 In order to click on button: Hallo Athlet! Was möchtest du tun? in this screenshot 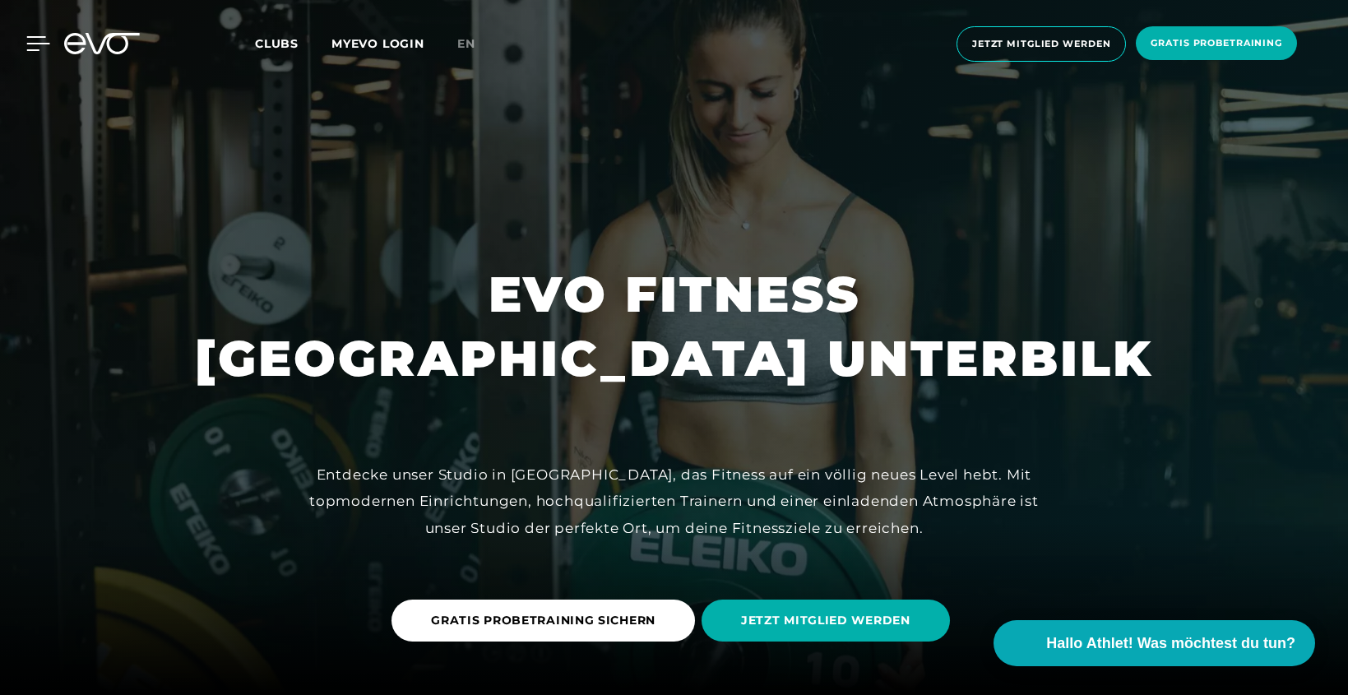, I will do `click(1154, 643)`.